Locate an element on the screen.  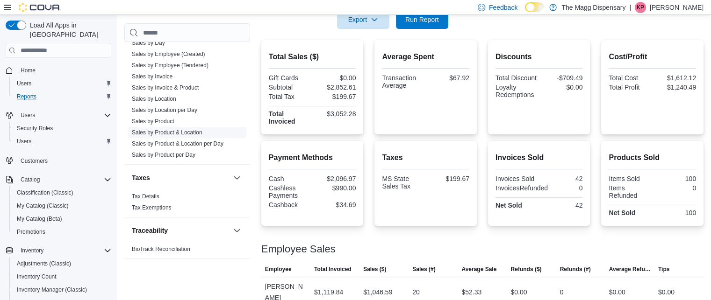
div: Traceability is located at coordinates (187, 251).